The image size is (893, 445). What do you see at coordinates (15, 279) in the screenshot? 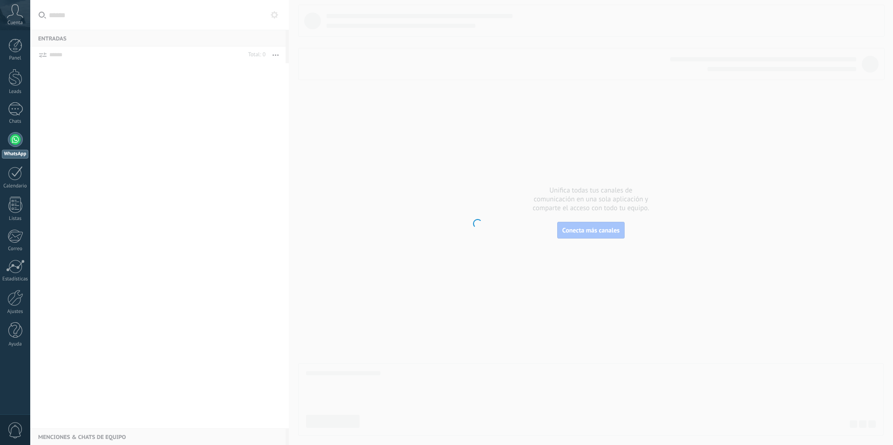
I see `div: Estadísticas` at bounding box center [15, 279].